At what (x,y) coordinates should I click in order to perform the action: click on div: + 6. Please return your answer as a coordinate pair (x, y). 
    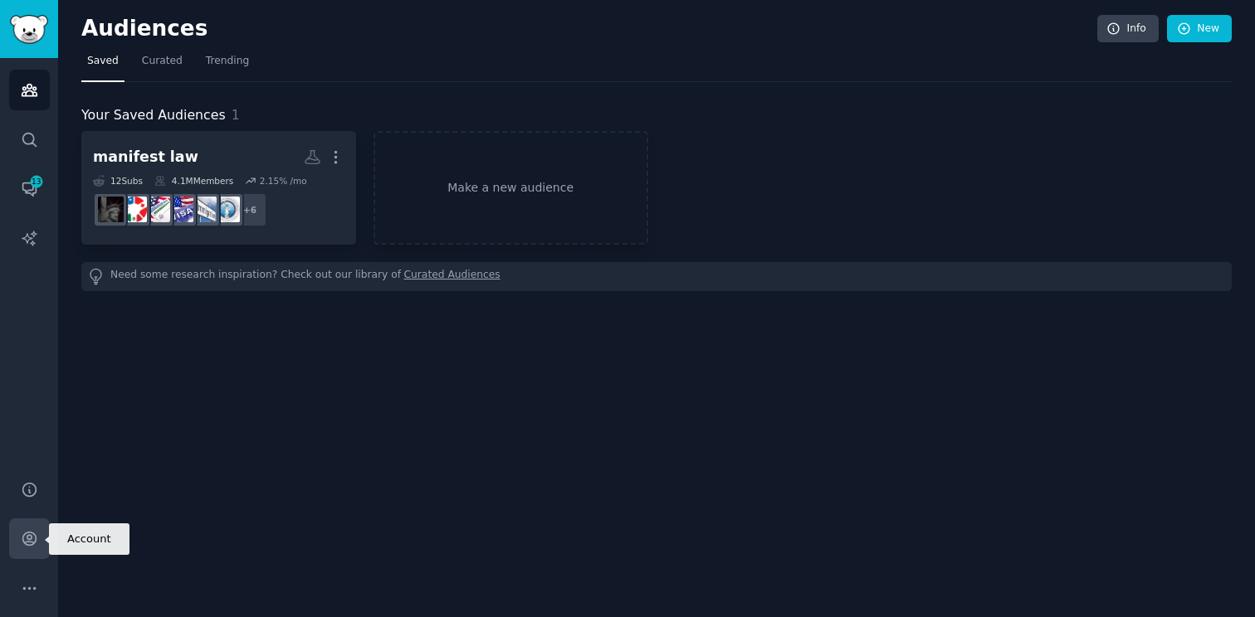
    Looking at the image, I should click on (250, 210).